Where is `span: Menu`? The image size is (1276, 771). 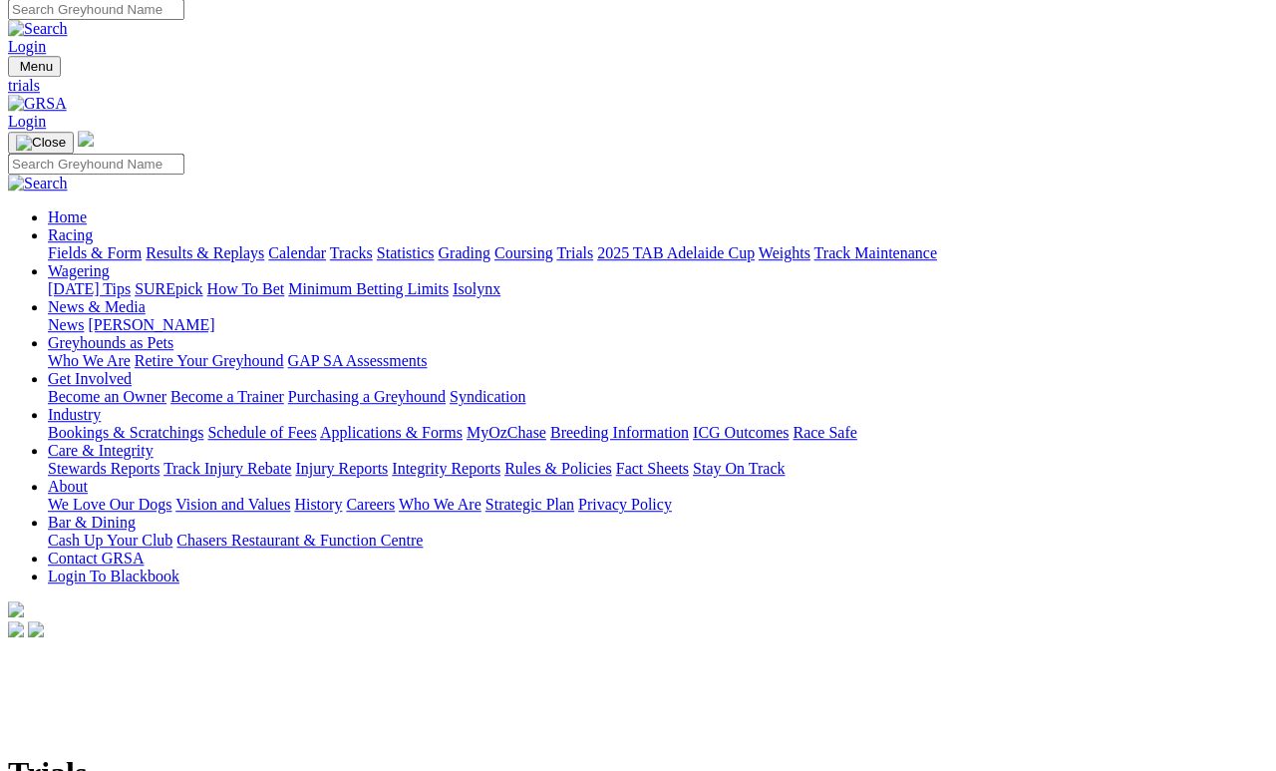
span: Menu is located at coordinates (36, 66).